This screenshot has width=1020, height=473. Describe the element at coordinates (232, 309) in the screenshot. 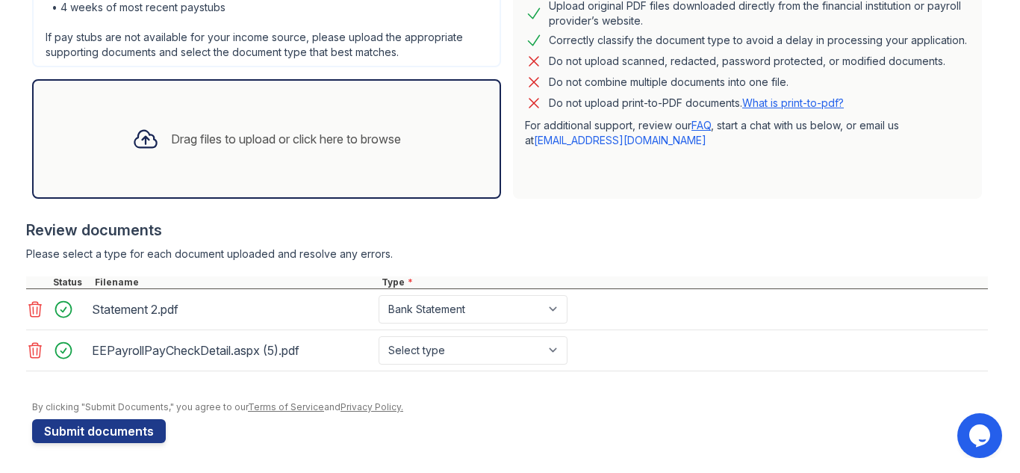

I see `div: Statement 2.pdf` at that location.